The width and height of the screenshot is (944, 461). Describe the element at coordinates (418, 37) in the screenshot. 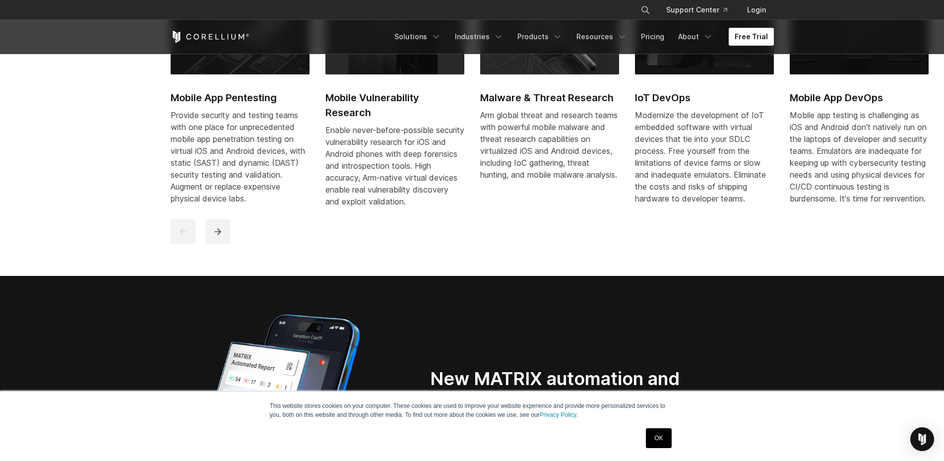

I see `a: Solutions` at that location.